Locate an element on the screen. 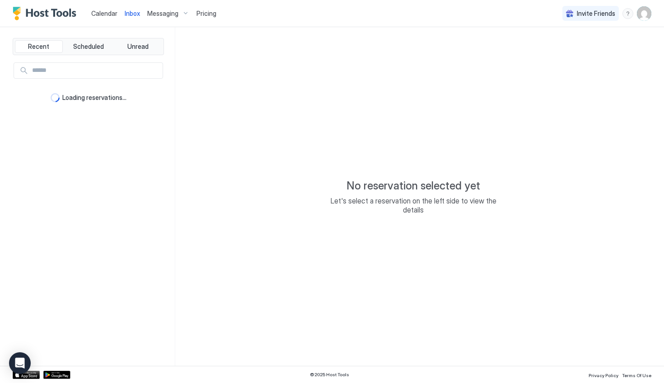 Image resolution: width=664 pixels, height=383 pixels. div: menu is located at coordinates (628, 14).